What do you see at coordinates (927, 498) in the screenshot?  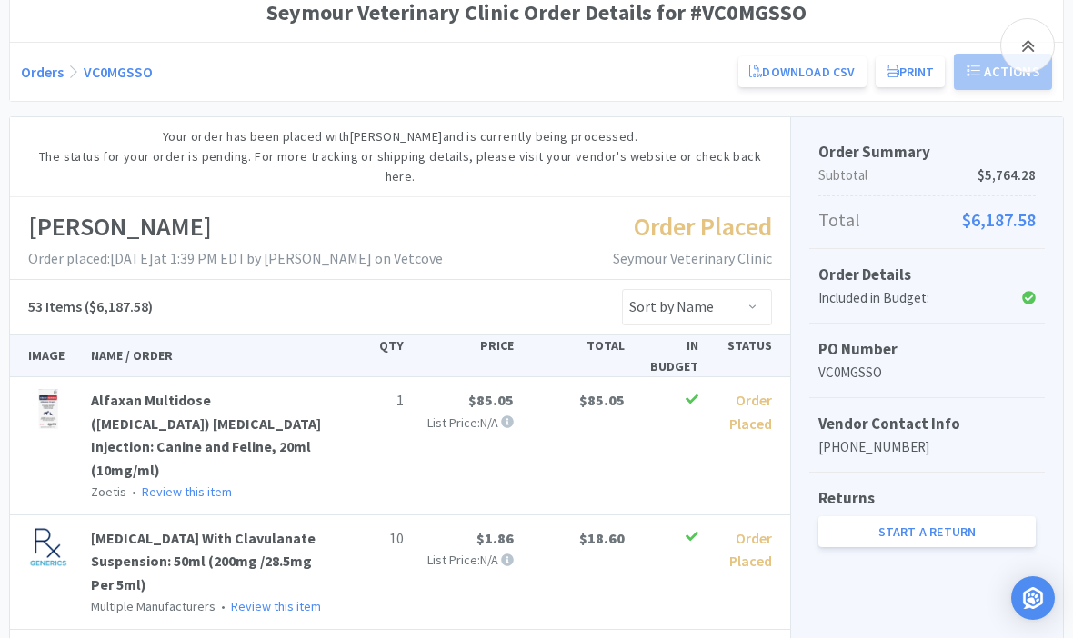 I see `h5: Returns` at bounding box center [927, 498].